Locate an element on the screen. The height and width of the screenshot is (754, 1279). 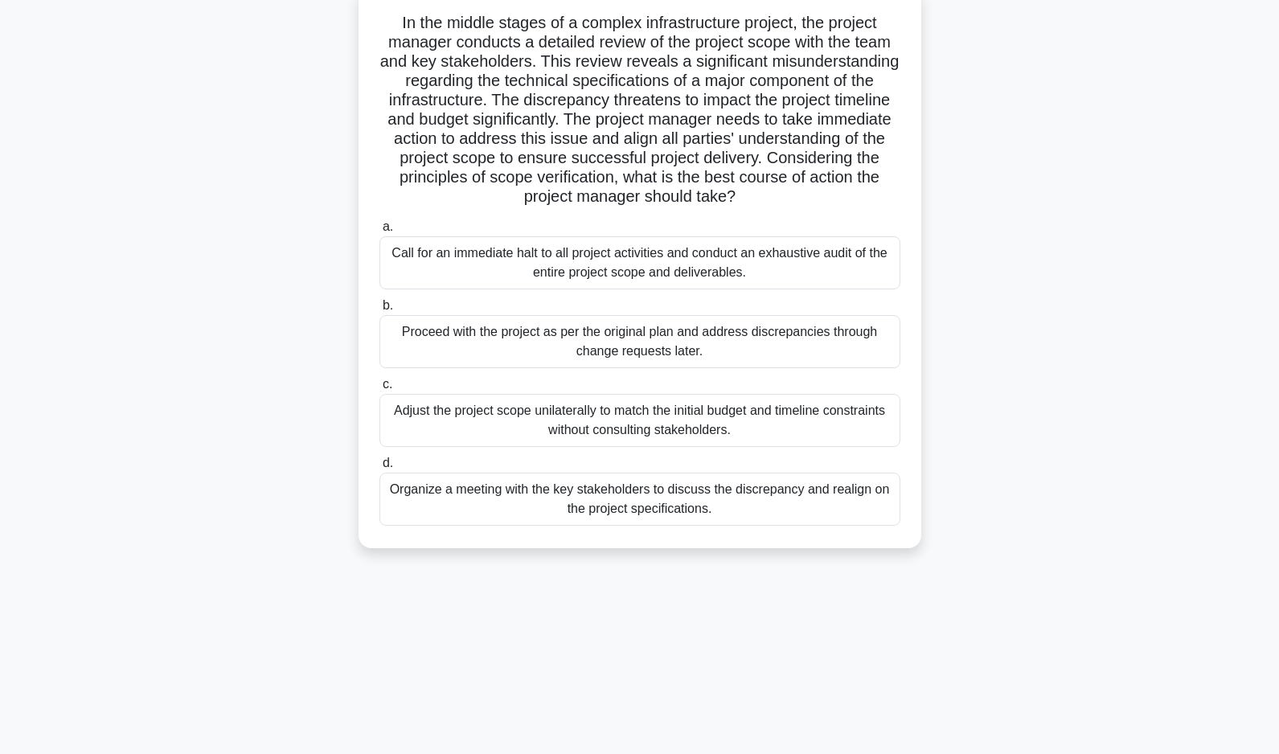
span: b. is located at coordinates (388, 305).